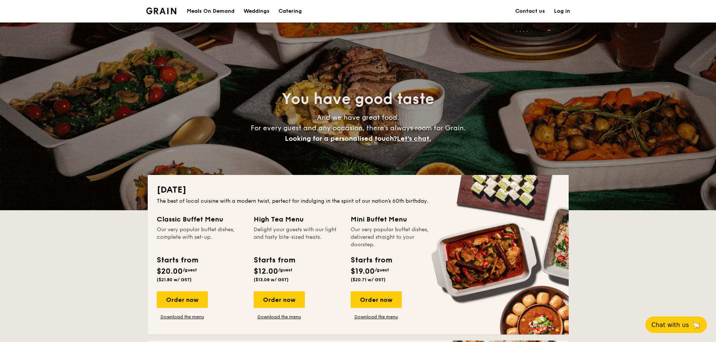 This screenshot has height=342, width=716. Describe the element at coordinates (201, 219) in the screenshot. I see `div: Classic Buffet Menu` at that location.